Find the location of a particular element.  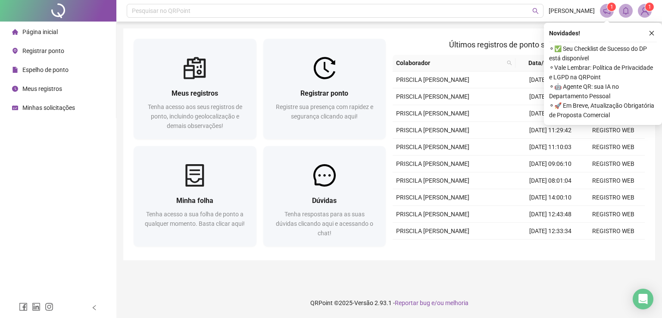

span: Registre sua presença com rapidez e segurança clicando aqui! is located at coordinates (324, 112).